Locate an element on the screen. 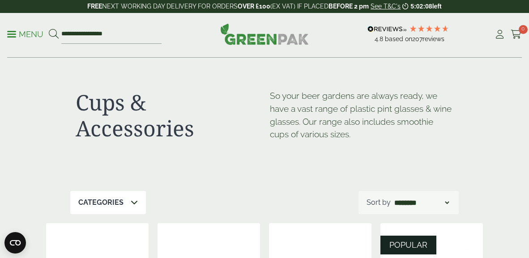 The width and height of the screenshot is (529, 258). a: Menu is located at coordinates (25, 34).